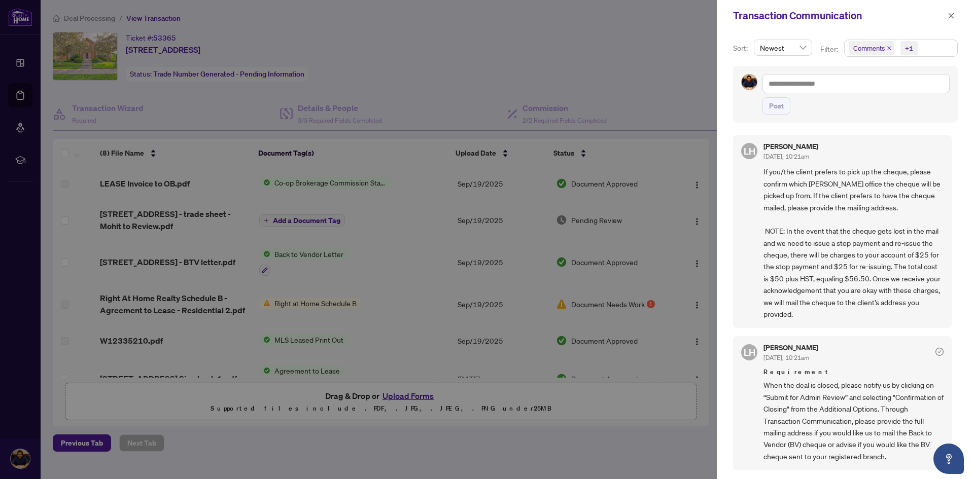 This screenshot has width=974, height=479. Describe the element at coordinates (783, 48) in the screenshot. I see `span: Newest` at that location.